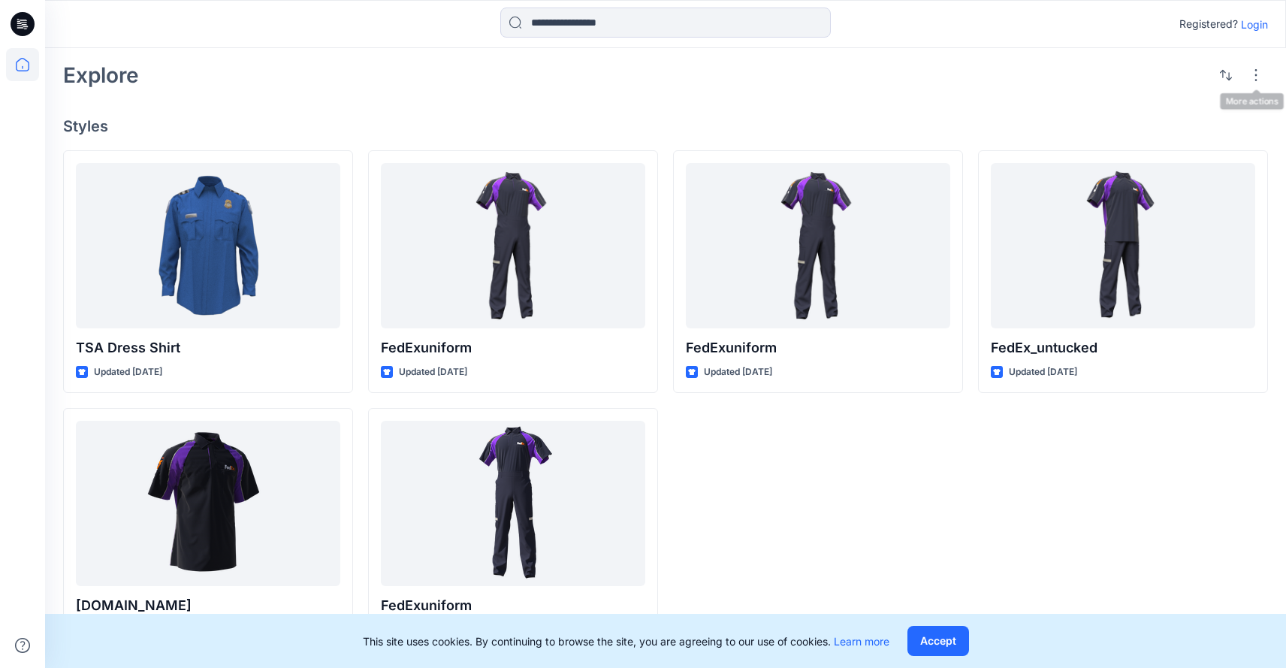 Image resolution: width=1286 pixels, height=668 pixels. Describe the element at coordinates (208, 348) in the screenshot. I see `p: TSA Dress Shirt` at that location.